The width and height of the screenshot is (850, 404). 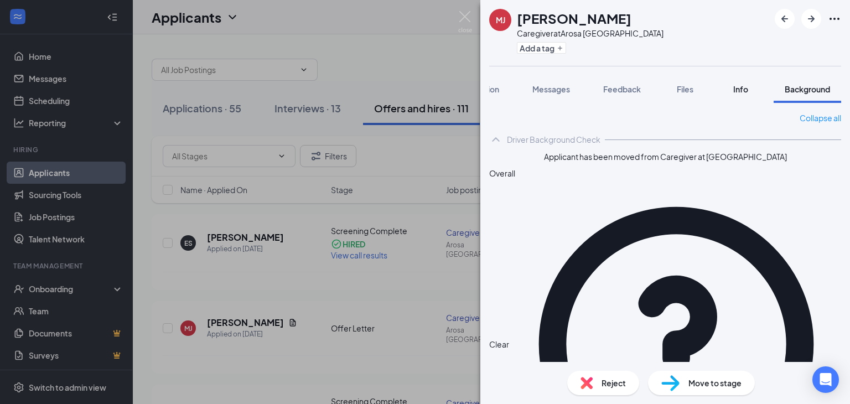 What do you see at coordinates (551, 89) in the screenshot?
I see `span: Messages` at bounding box center [551, 89].